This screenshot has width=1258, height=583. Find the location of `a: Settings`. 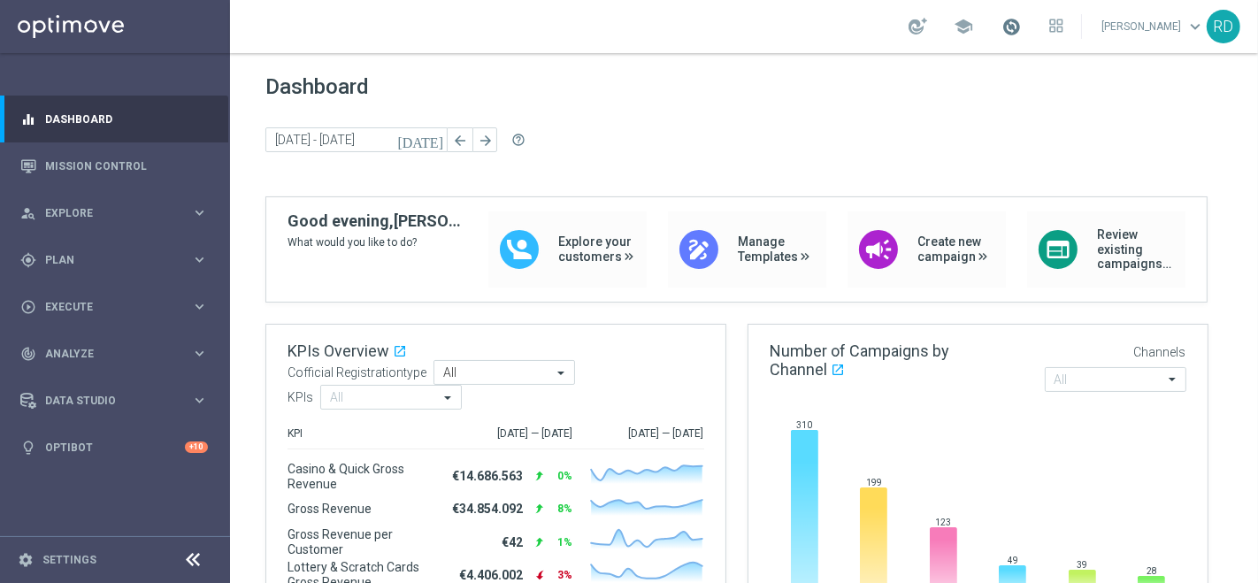

a: Settings is located at coordinates (69, 560).